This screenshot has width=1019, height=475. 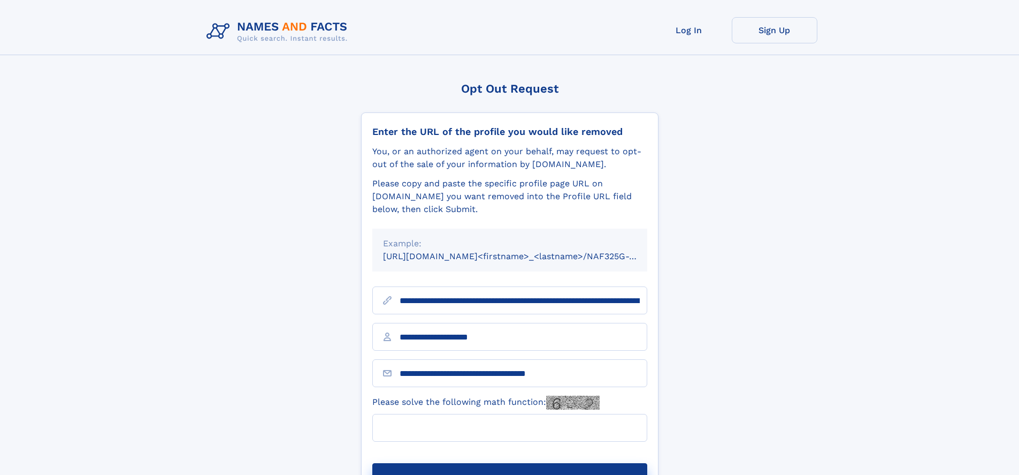 I want to click on a: Log In, so click(x=689, y=30).